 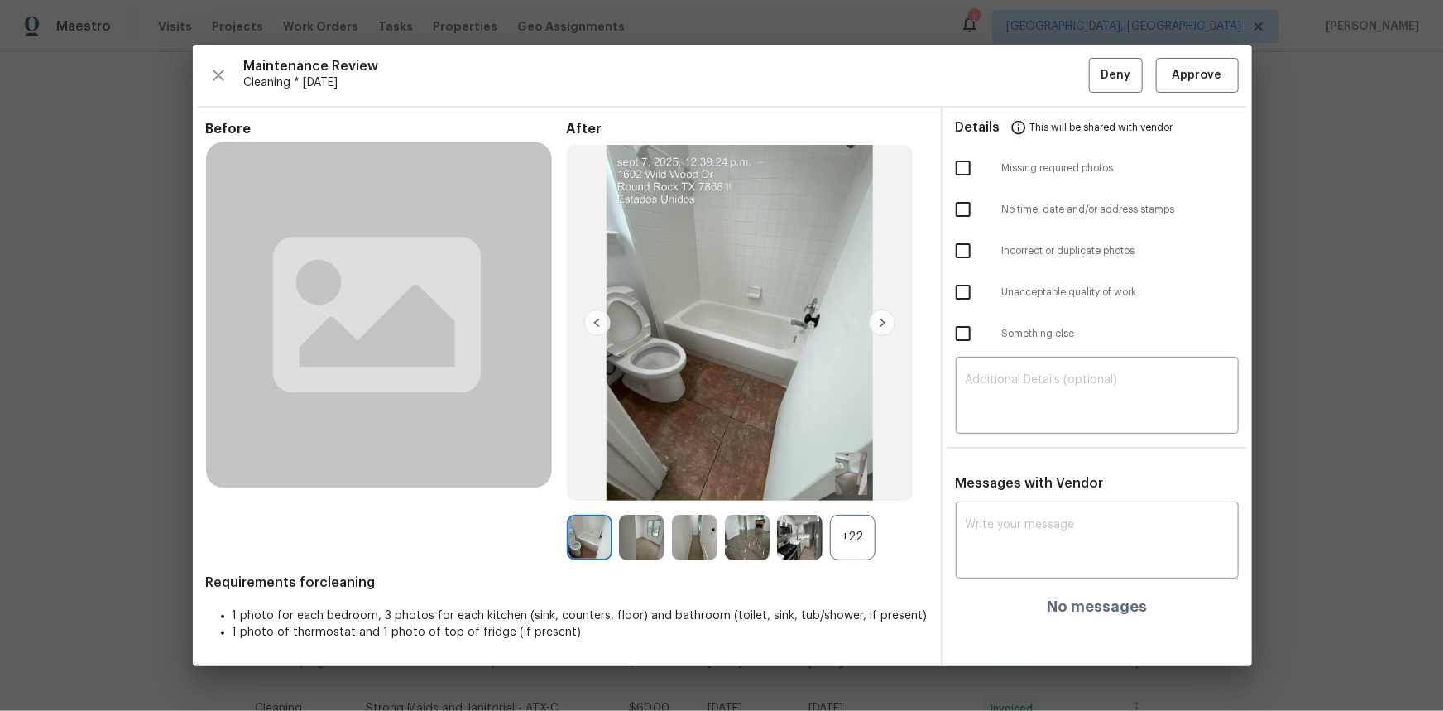 What do you see at coordinates (1097, 168) in the screenshot?
I see `div: Missing required photos` at bounding box center [1097, 168].